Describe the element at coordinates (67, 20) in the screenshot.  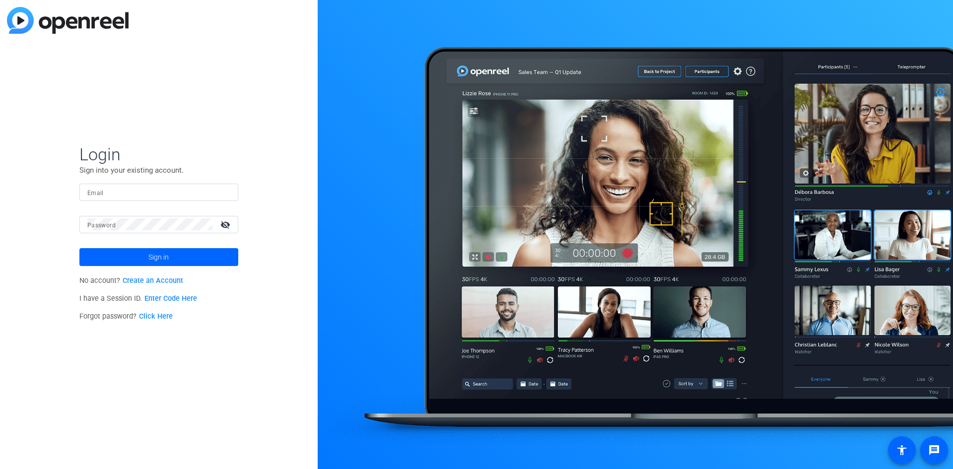
I see `img: blue-gradient.svg` at that location.